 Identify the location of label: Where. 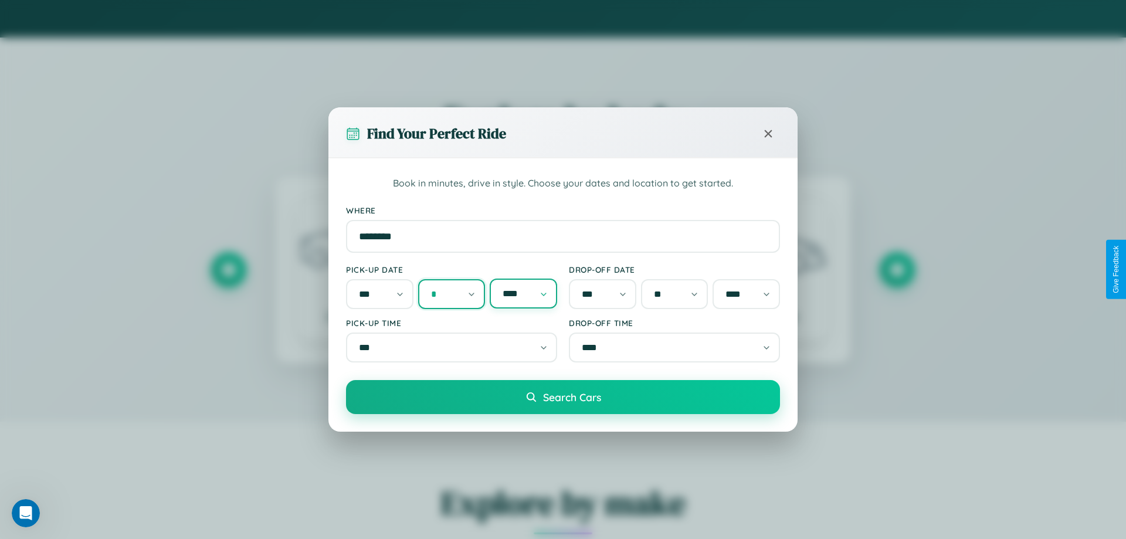
(563, 210).